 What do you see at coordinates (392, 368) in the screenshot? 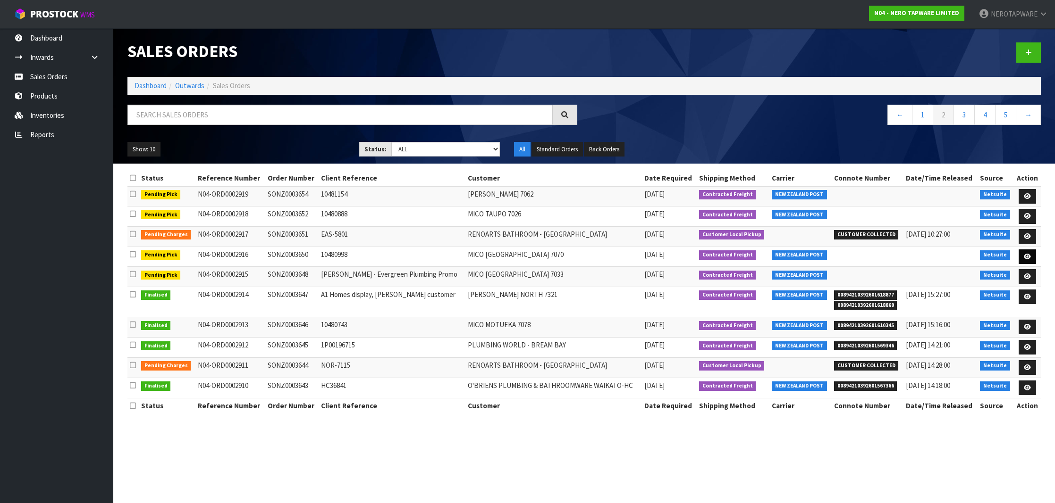
I see `td: NOR-7115` at bounding box center [392, 368].